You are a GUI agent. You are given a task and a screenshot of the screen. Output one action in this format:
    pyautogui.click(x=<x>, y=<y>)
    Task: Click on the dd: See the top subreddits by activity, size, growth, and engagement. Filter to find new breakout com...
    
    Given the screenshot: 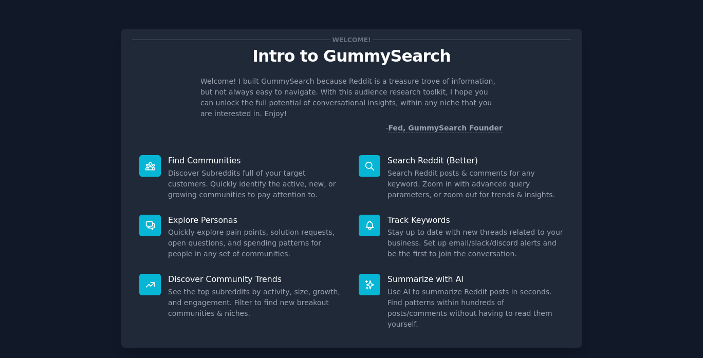 What is the action you would take?
    pyautogui.click(x=256, y=303)
    